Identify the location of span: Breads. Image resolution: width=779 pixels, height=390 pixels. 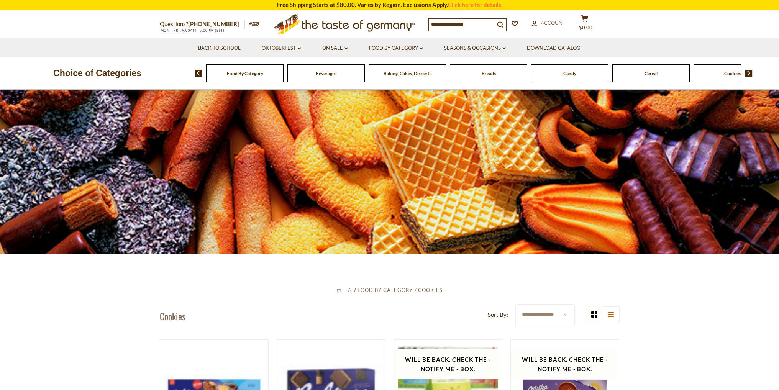
(489, 73).